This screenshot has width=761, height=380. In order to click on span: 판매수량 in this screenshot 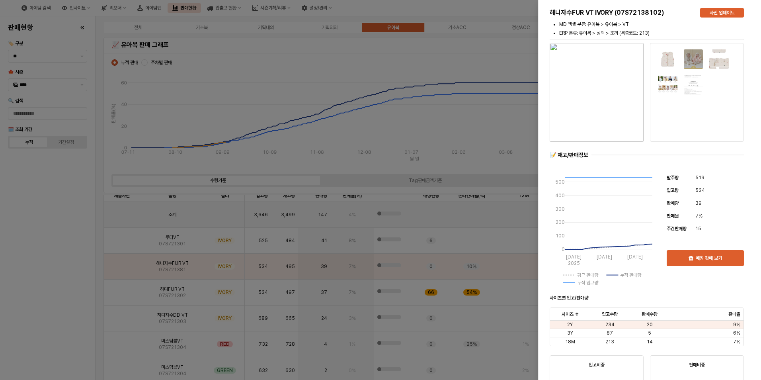, I will do `click(649, 314)`.